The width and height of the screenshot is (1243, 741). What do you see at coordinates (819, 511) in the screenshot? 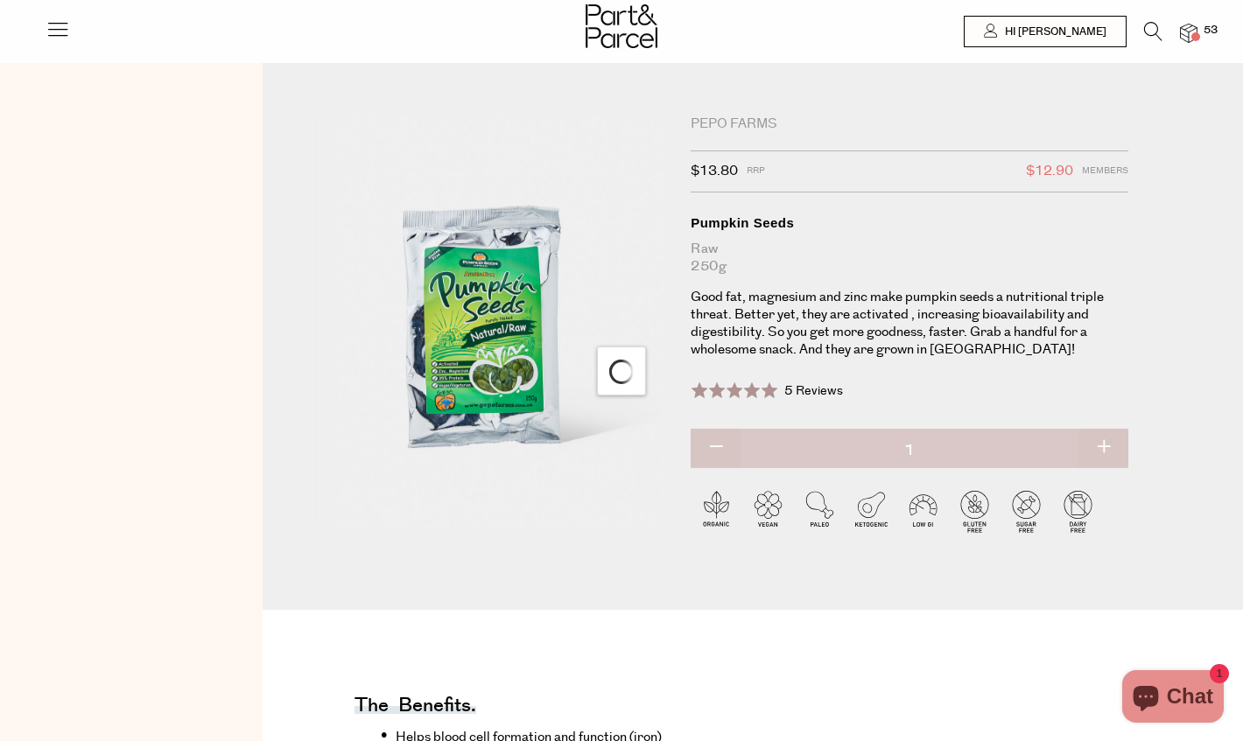
I see `img: P_P-ICONS-Live_Bec_V11_Paleo.svg` at bounding box center [819, 511].